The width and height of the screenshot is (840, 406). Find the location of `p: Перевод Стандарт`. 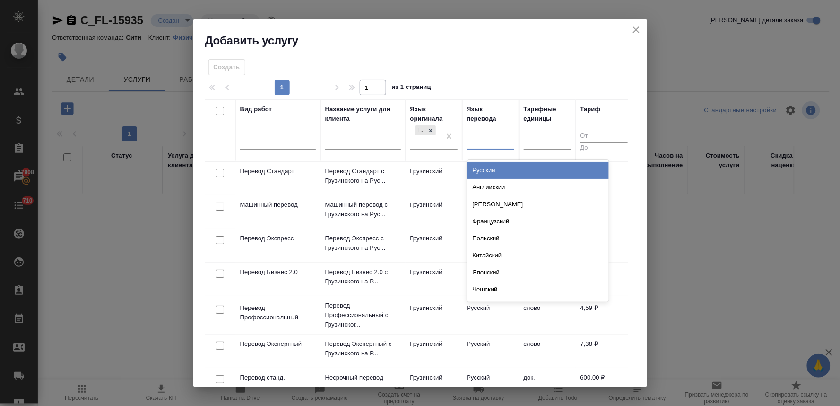

p: Перевод Стандарт is located at coordinates (278, 171).